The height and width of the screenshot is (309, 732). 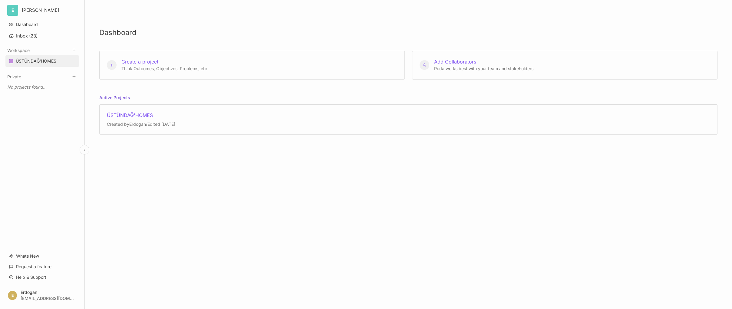 What do you see at coordinates (42, 267) in the screenshot?
I see `a: Request a feature` at bounding box center [42, 267].